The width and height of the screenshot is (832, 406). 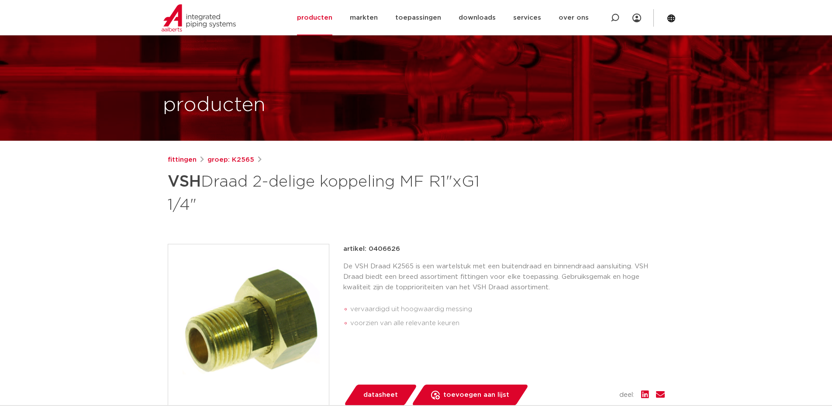 I want to click on a: groep: K2565, so click(x=231, y=160).